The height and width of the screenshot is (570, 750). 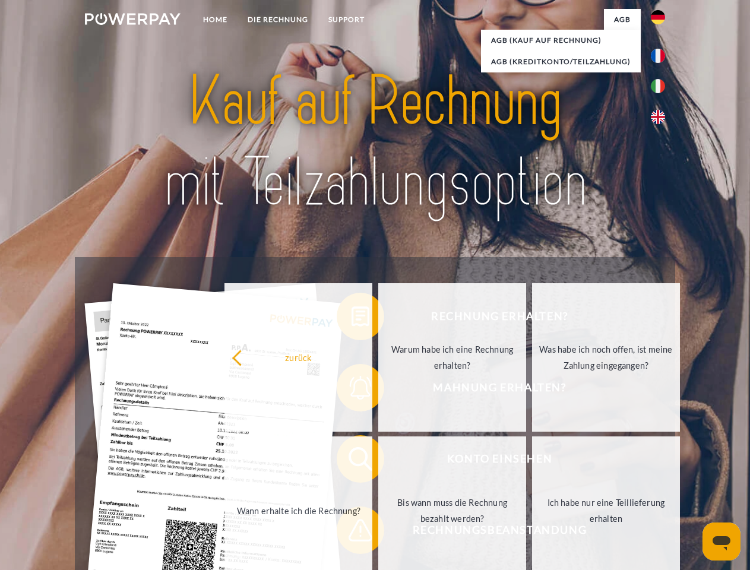 I want to click on a: AGB (Kreditkonto/Teilzahlung), so click(x=561, y=62).